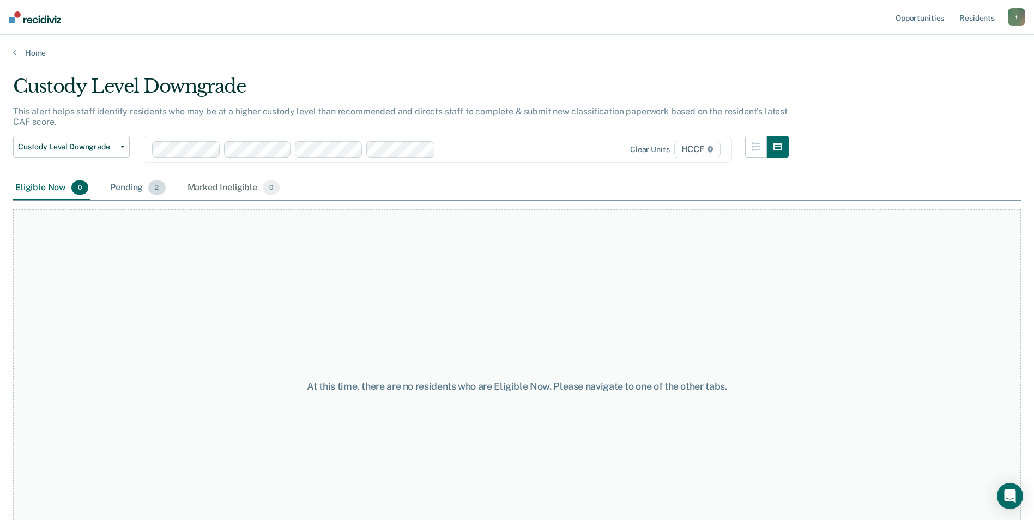 This screenshot has width=1034, height=520. Describe the element at coordinates (234, 188) in the screenshot. I see `div: Marked Ineligible0` at that location.